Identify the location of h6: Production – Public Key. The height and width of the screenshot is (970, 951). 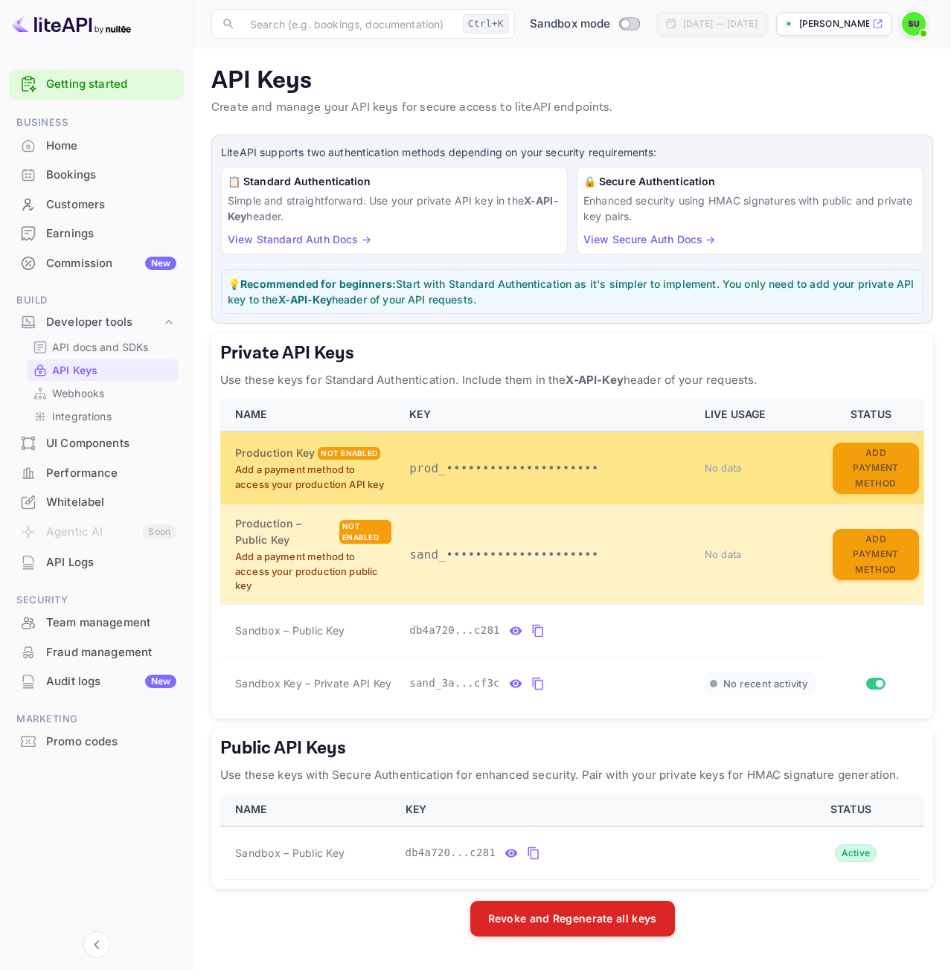
(286, 532).